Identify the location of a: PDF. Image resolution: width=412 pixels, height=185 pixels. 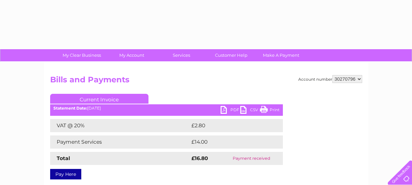
(231, 111).